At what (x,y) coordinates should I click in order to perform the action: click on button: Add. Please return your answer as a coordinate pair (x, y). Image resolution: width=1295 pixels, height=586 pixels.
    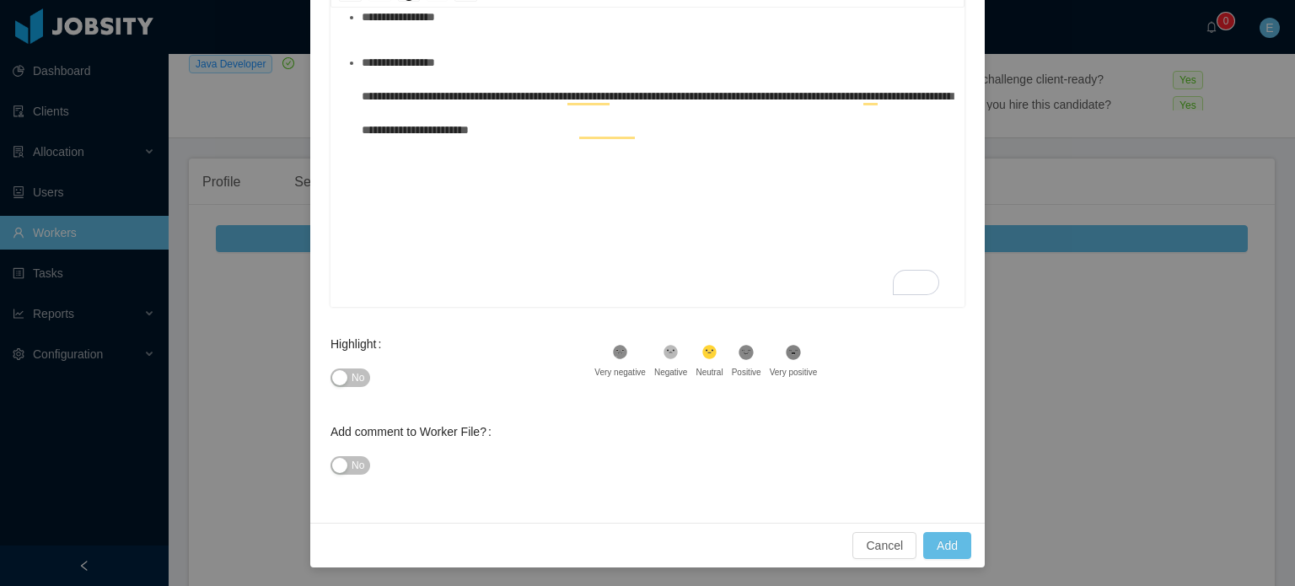
    Looking at the image, I should click on (947, 546).